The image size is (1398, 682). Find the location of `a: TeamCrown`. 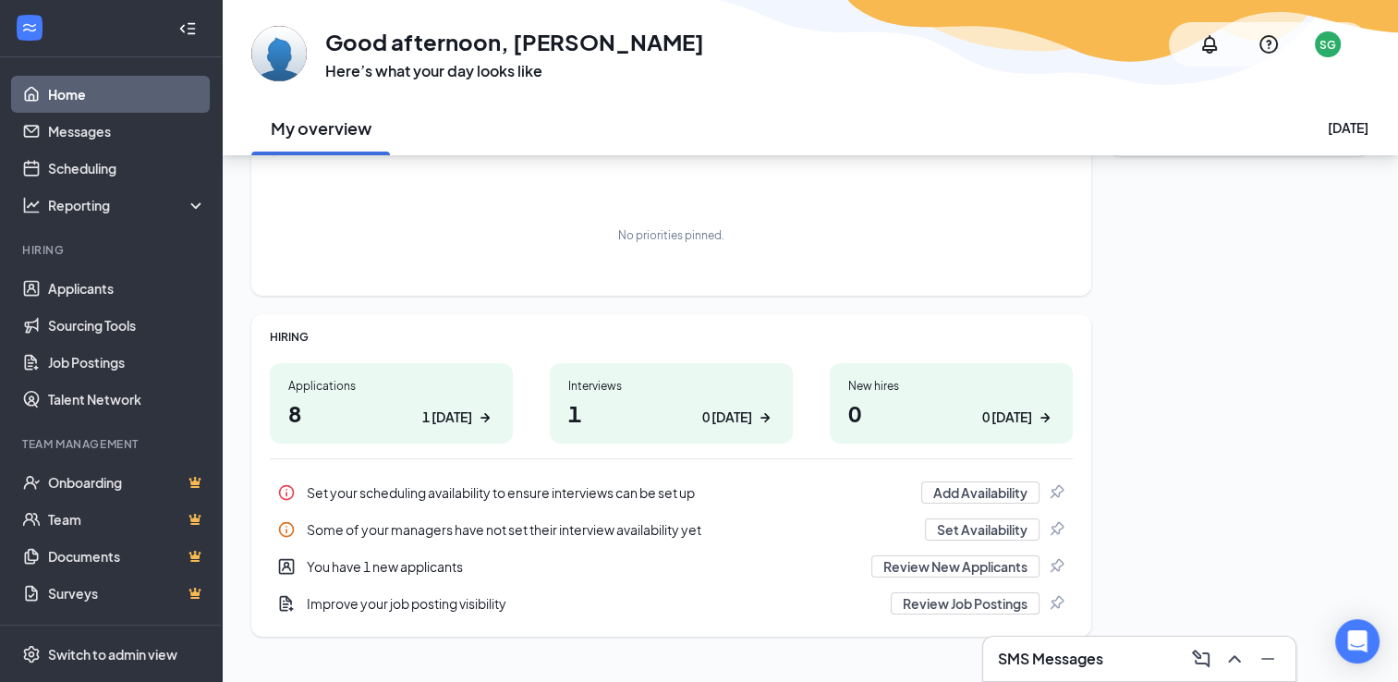

a: TeamCrown is located at coordinates (127, 519).